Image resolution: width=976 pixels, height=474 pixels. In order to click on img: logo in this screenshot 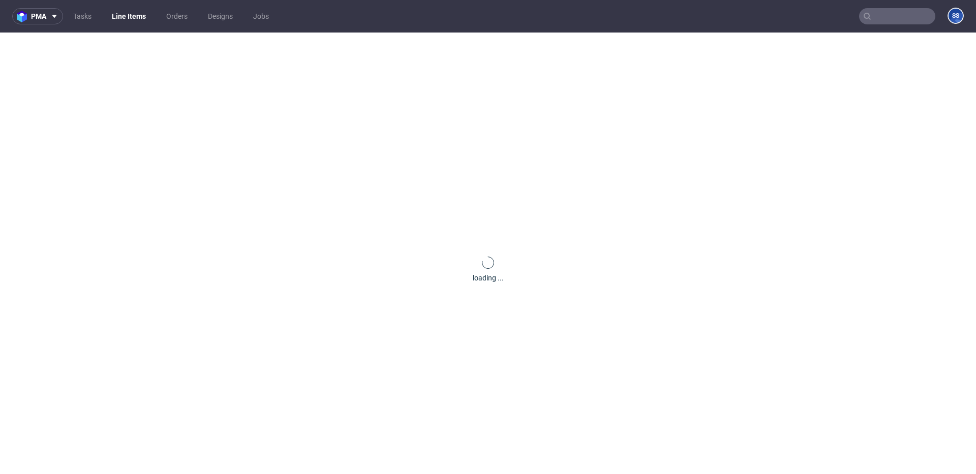, I will do `click(24, 16)`.